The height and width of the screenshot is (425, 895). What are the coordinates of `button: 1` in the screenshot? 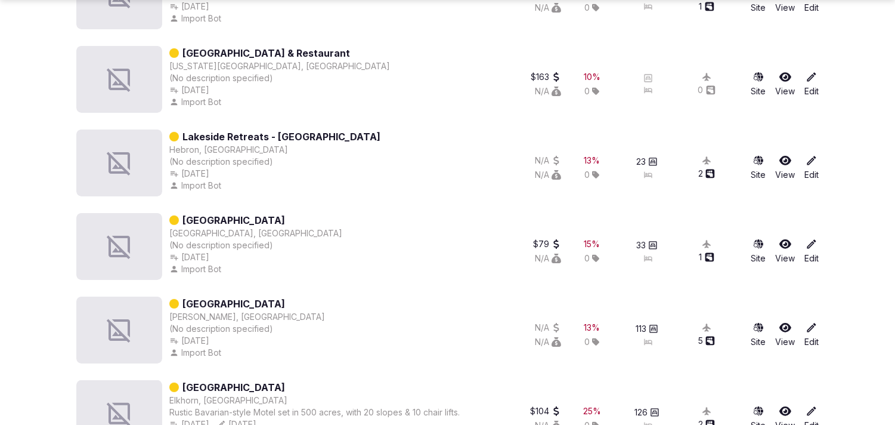 It's located at (707, 257).